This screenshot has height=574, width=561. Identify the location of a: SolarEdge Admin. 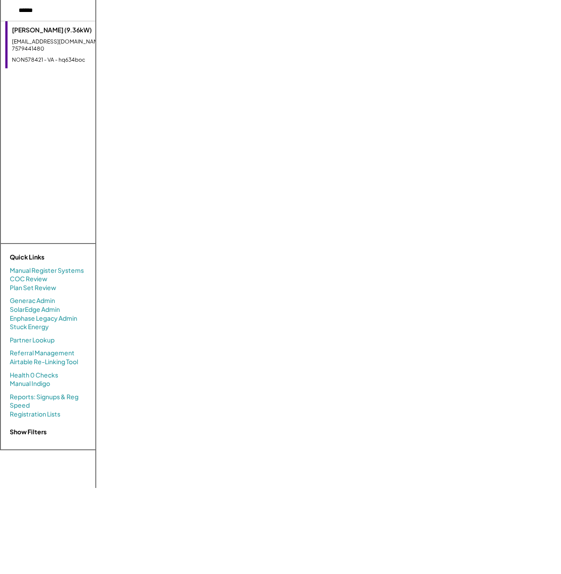
(35, 310).